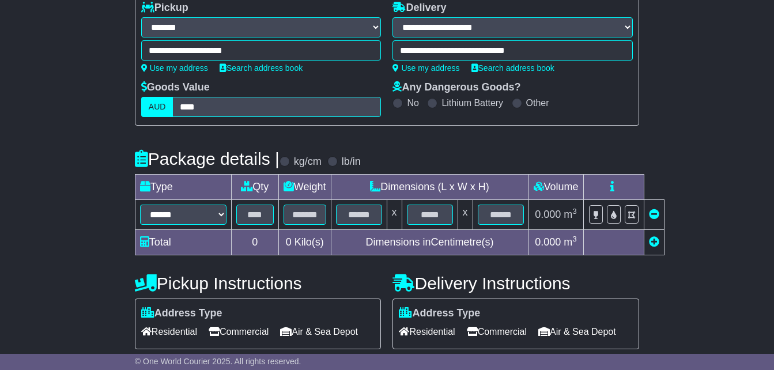 Image resolution: width=774 pixels, height=370 pixels. I want to click on label: lb/in, so click(351, 162).